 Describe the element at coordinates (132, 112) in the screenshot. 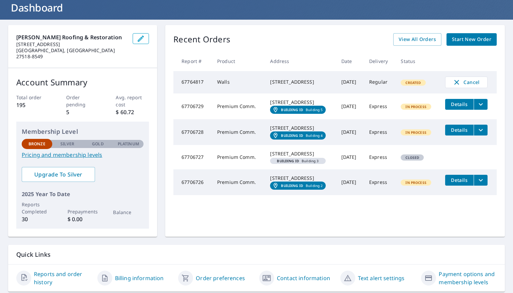

I see `p: $ 60.72` at that location.